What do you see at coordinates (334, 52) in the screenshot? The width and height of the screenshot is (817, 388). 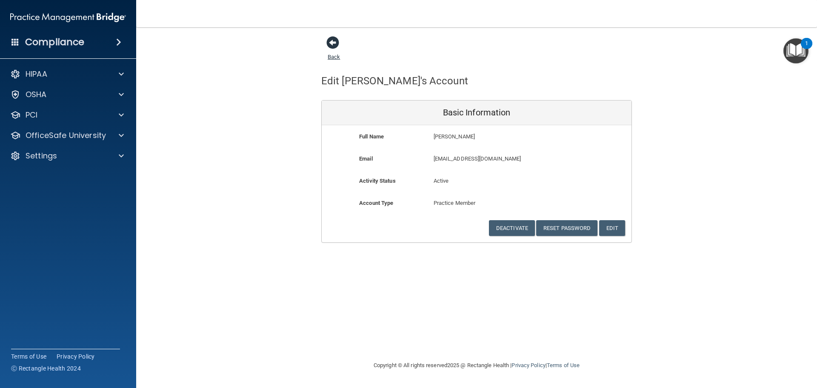 I see `a: Back` at bounding box center [334, 52].